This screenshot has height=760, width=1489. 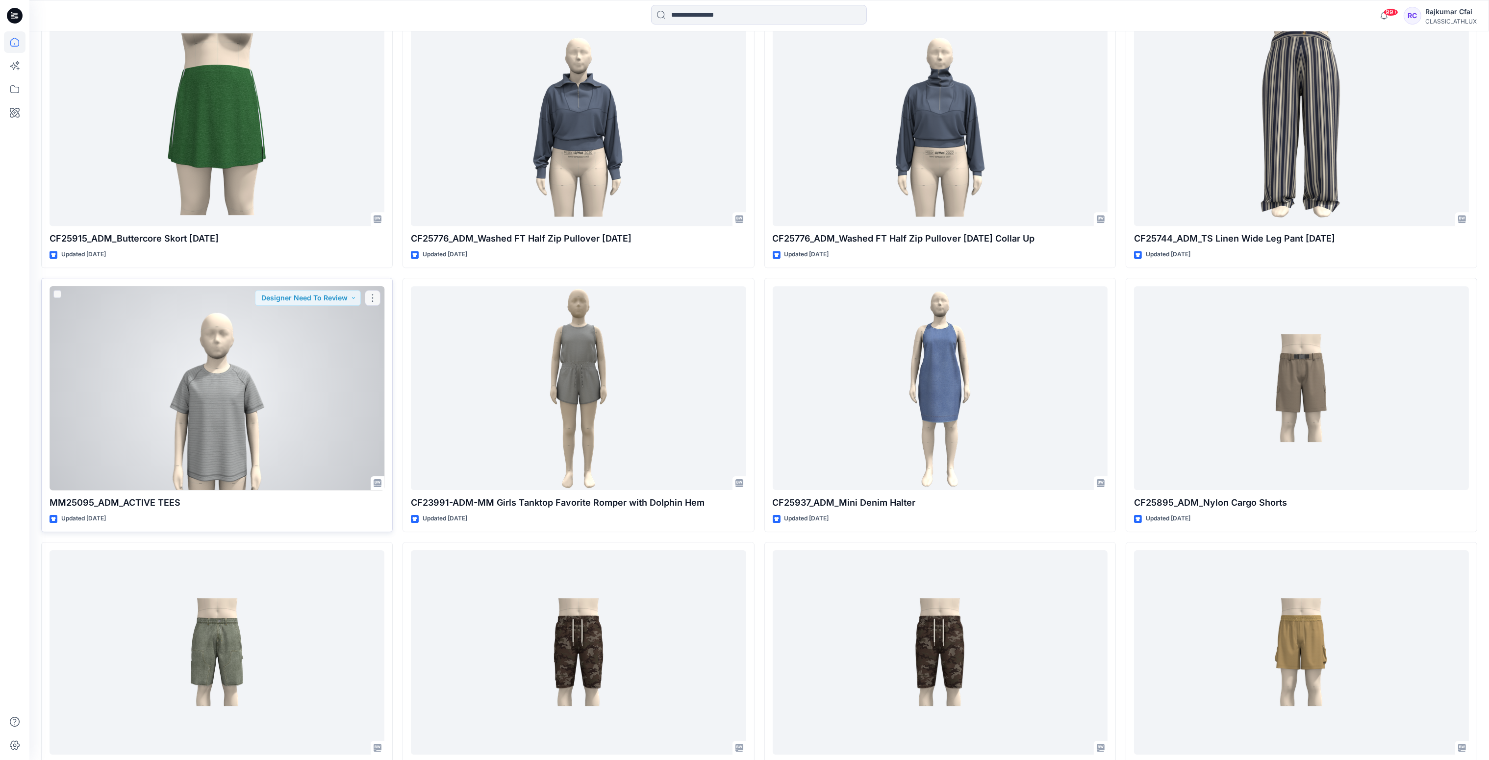 What do you see at coordinates (1412, 16) in the screenshot?
I see `div: RC` at bounding box center [1412, 16].